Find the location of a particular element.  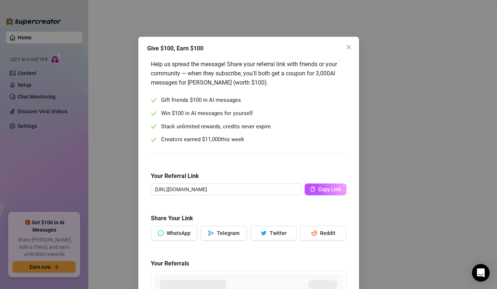

span: Stack unlimited rewards, credits never expire is located at coordinates (216, 127).